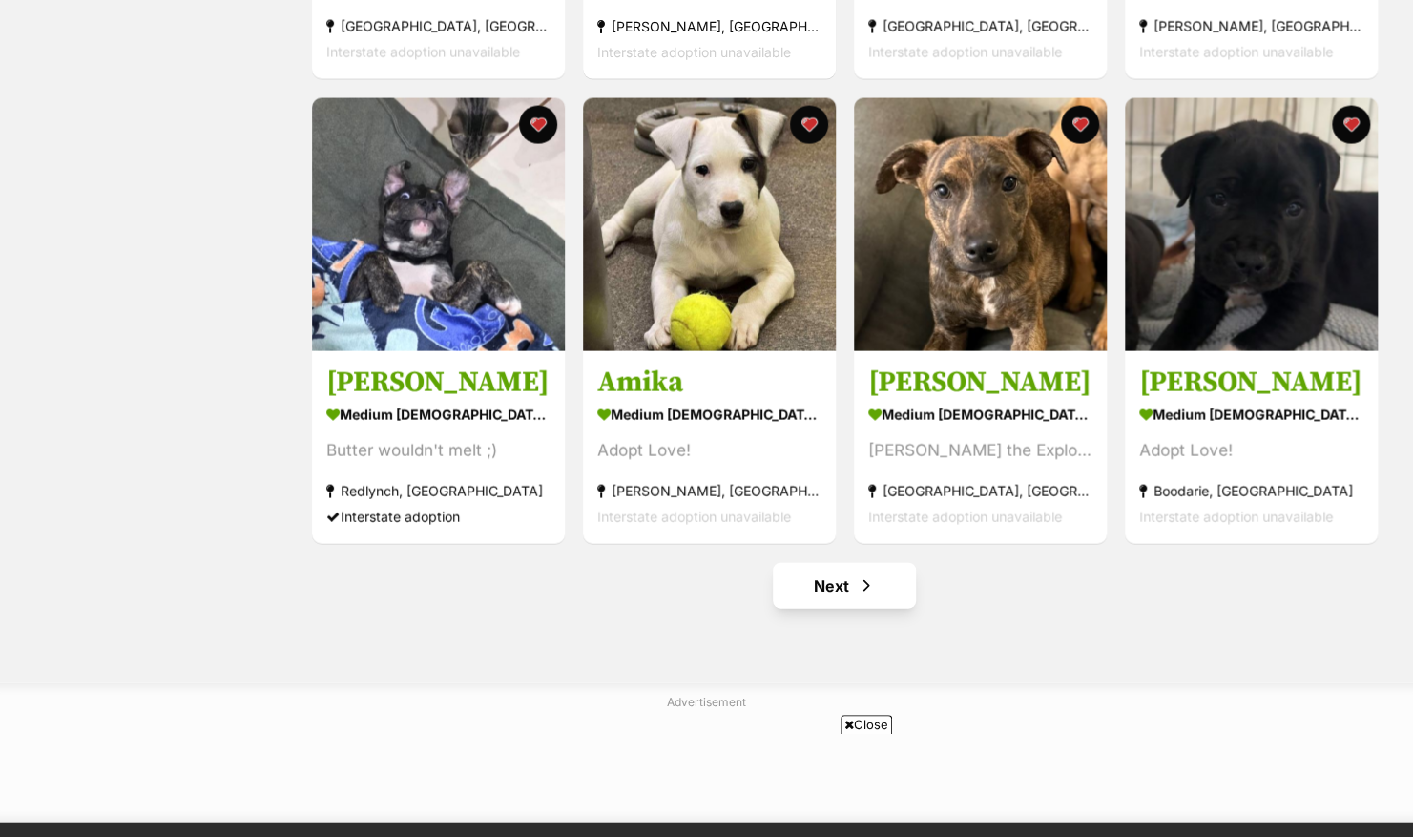 The width and height of the screenshot is (1413, 837). I want to click on div: Butter wouldn't melt ;), so click(438, 450).